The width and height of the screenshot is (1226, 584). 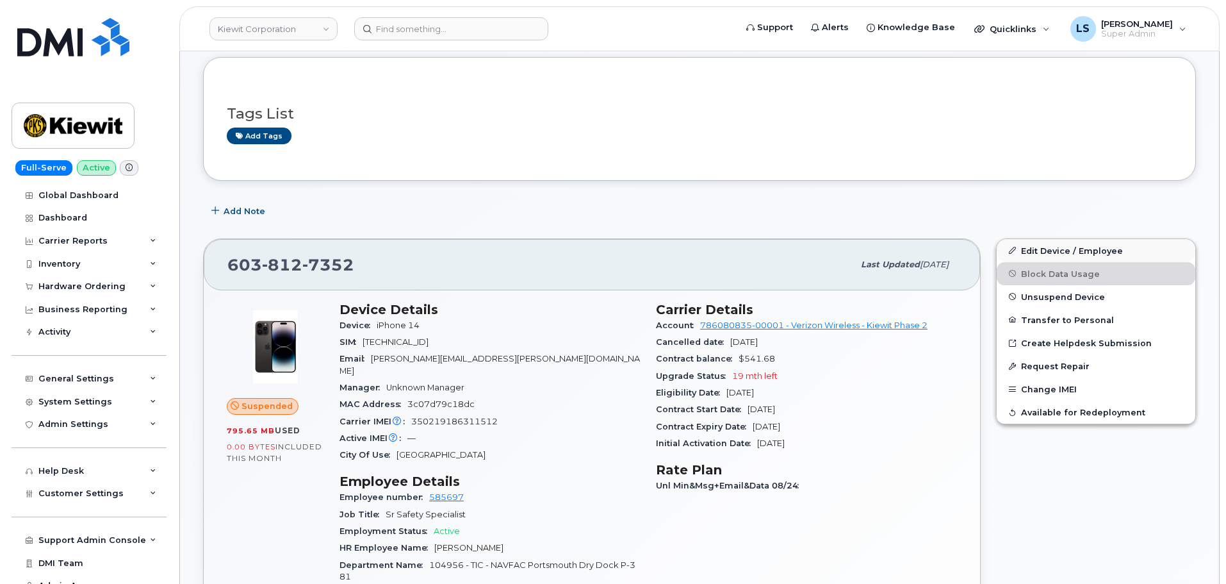 I want to click on a: 786080835-00001 - Verizon Wireless - Kiewit Phase 2, so click(x=814, y=325).